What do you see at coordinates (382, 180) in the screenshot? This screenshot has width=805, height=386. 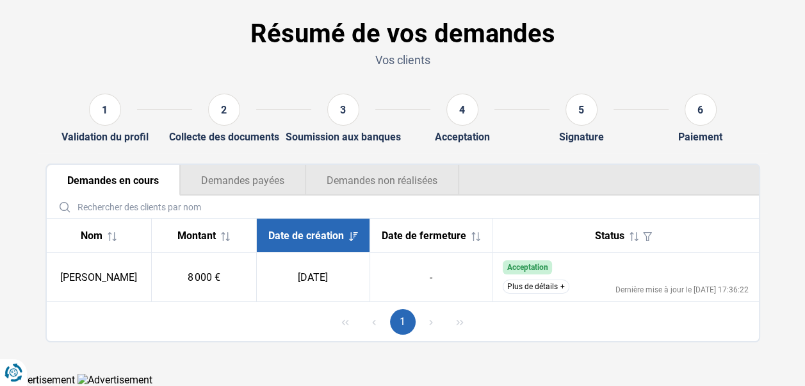 I see `button: Demandes non réalisées` at bounding box center [382, 180].